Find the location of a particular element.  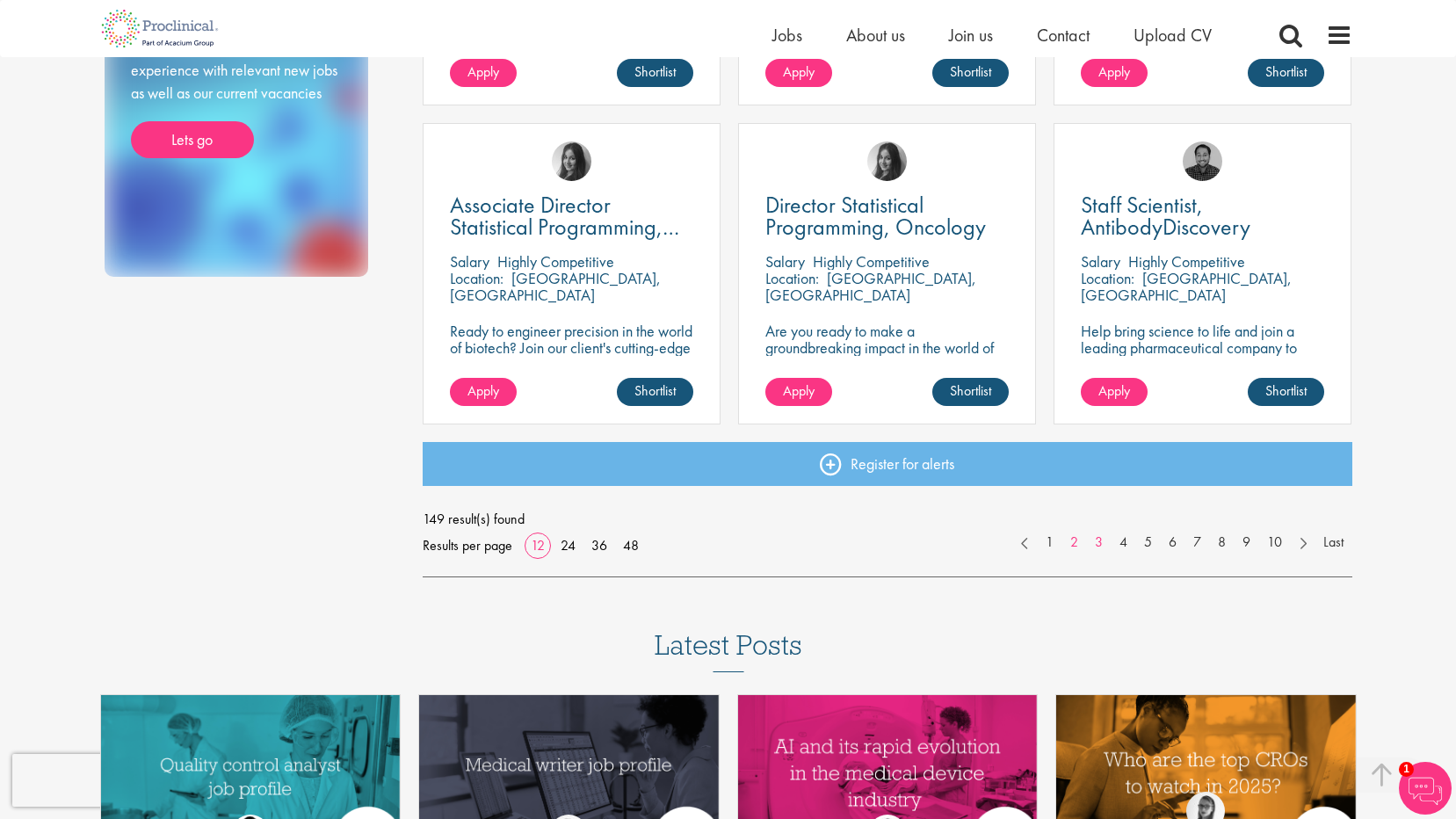

a: 48 is located at coordinates (631, 544).